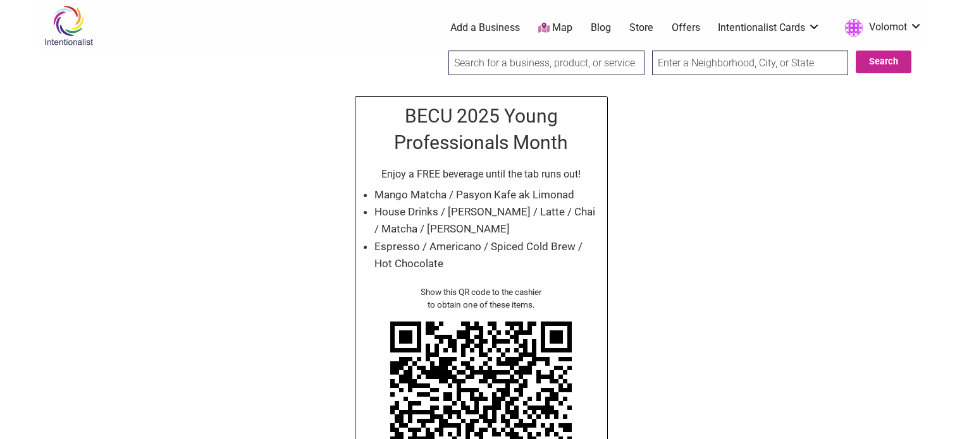 This screenshot has height=439, width=962. I want to click on button: Search, so click(883, 62).